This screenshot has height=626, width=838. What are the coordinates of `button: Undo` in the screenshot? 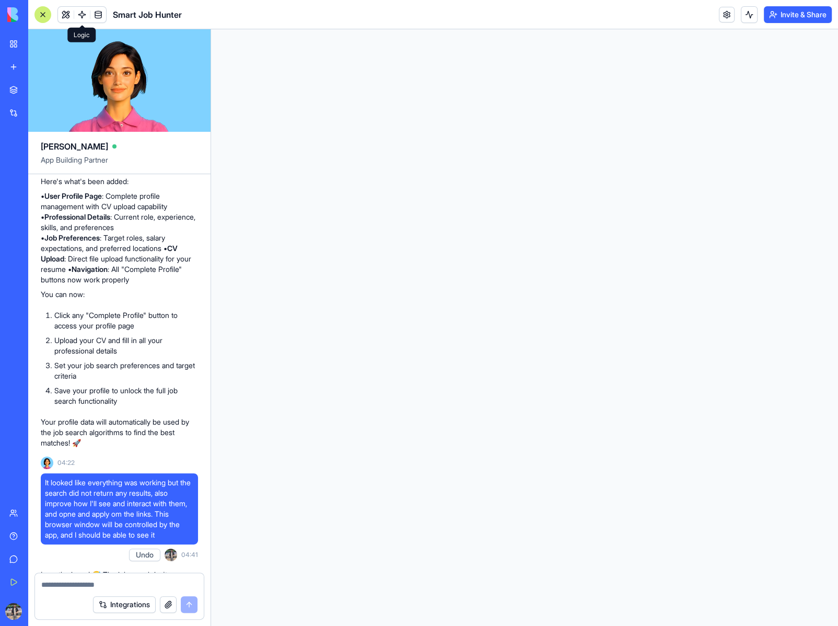 It's located at (145, 554).